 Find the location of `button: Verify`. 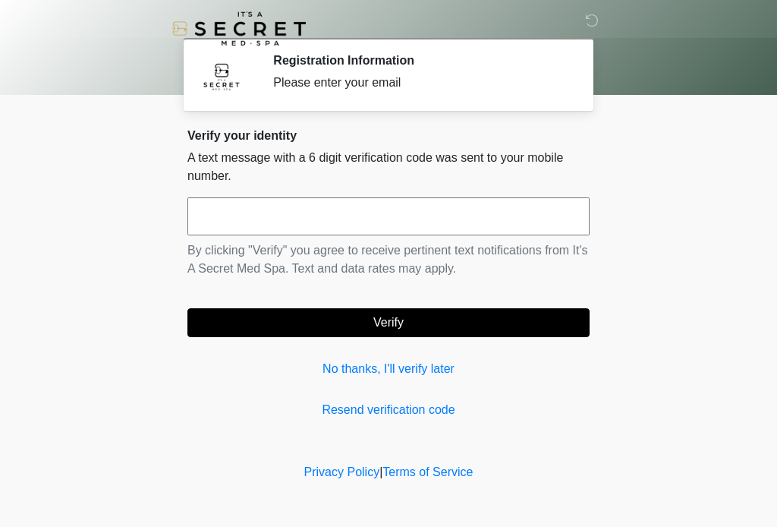

button: Verify is located at coordinates (389, 323).